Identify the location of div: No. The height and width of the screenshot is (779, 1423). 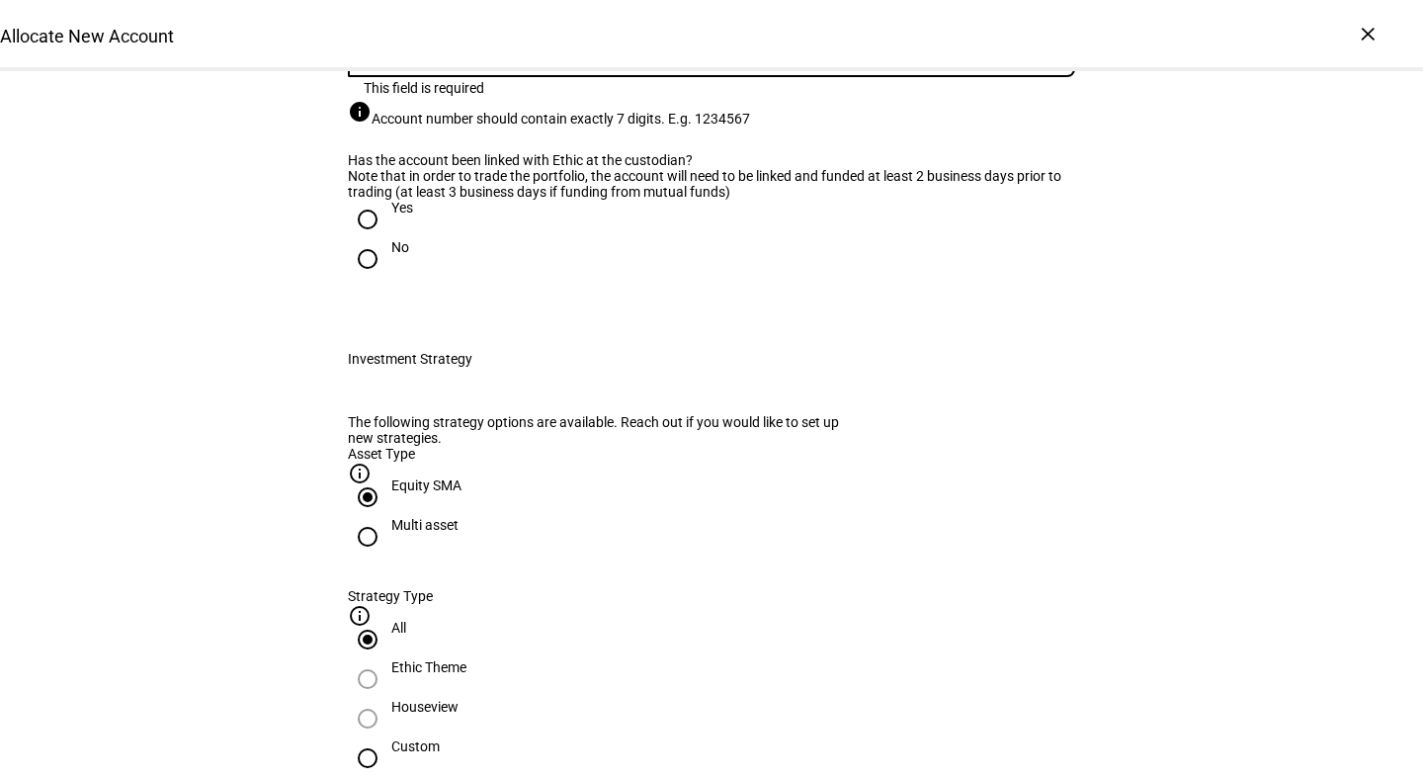
(400, 247).